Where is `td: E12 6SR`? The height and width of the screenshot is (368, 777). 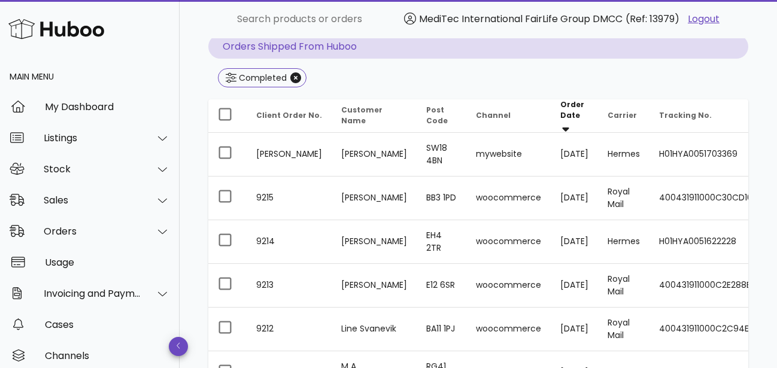 td: E12 6SR is located at coordinates (441, 286).